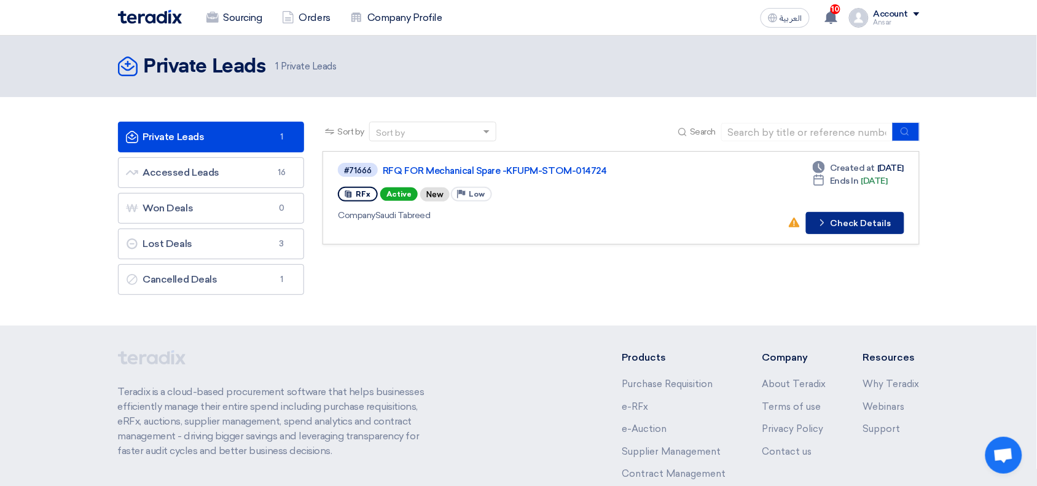 Image resolution: width=1037 pixels, height=486 pixels. What do you see at coordinates (673, 474) in the screenshot?
I see `a: Contract Management` at bounding box center [673, 474].